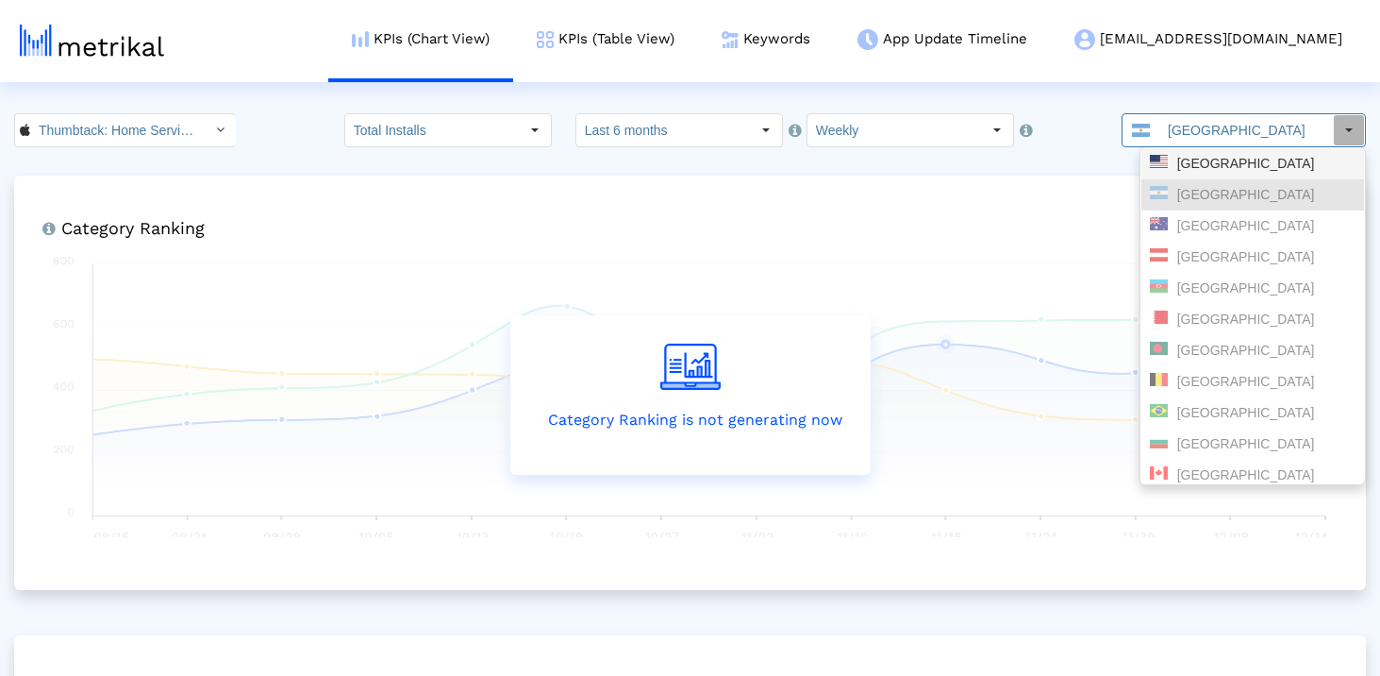  I want to click on img: metrical-logo-light.png, so click(92, 41).